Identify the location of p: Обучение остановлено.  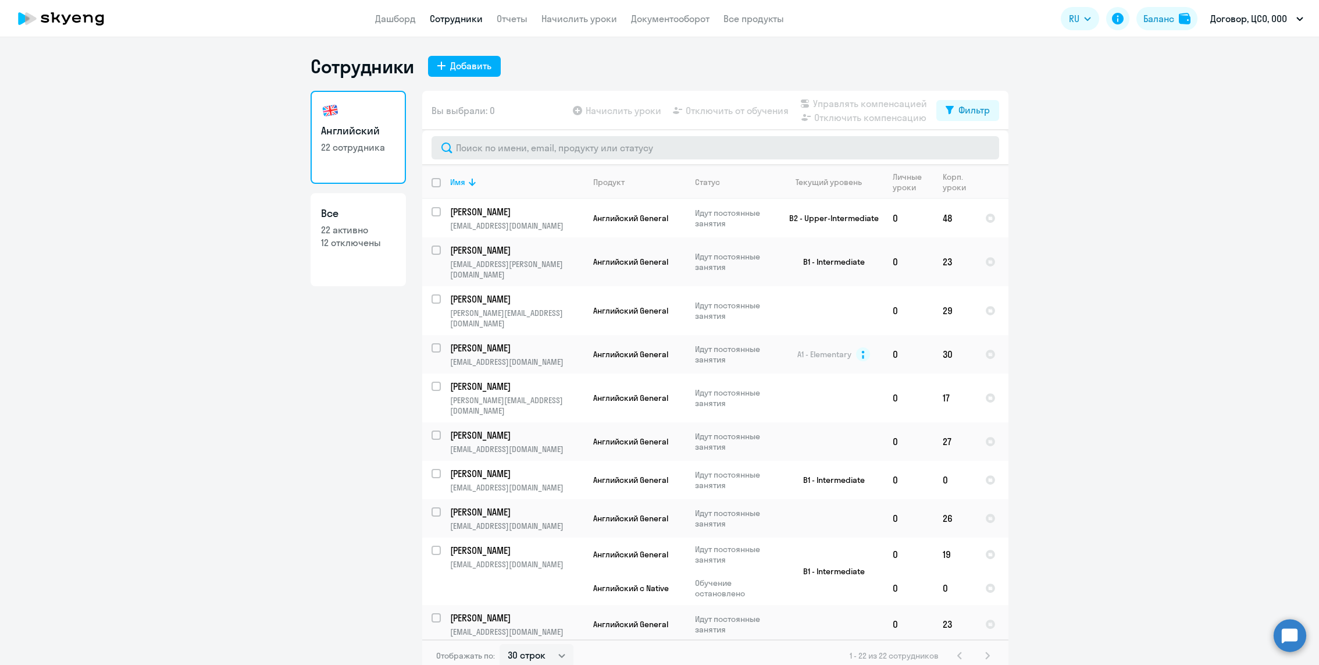
(734, 588).